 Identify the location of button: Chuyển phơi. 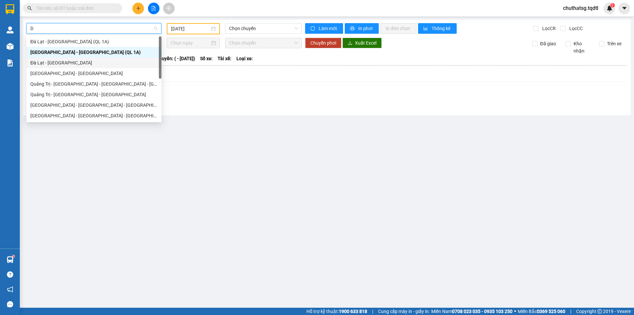
(323, 43).